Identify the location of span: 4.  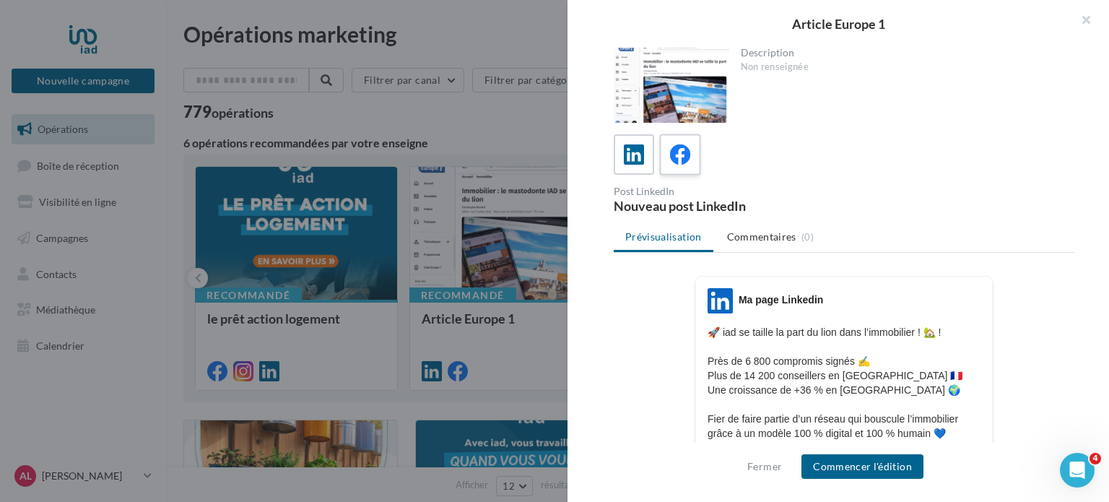
(1095, 458).